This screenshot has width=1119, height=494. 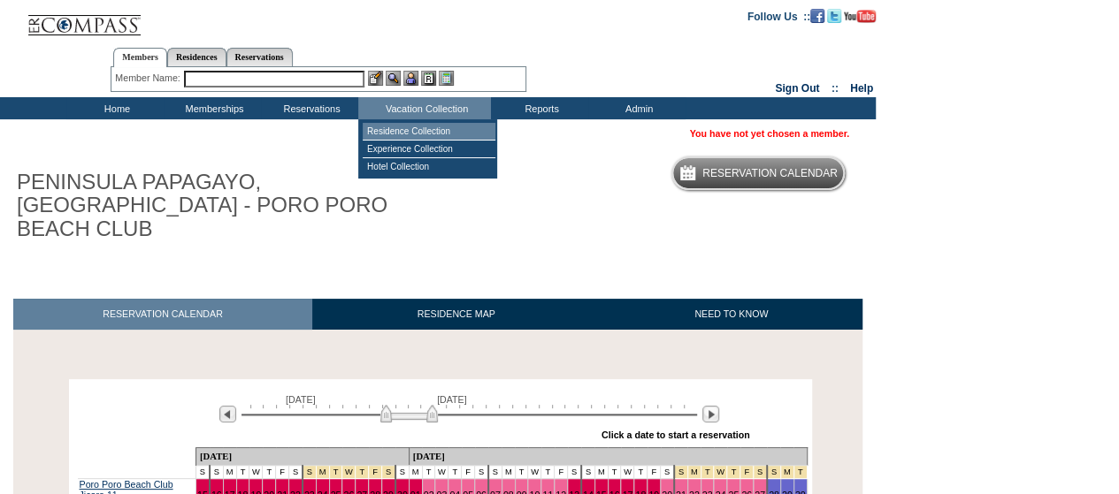 What do you see at coordinates (676, 435) in the screenshot?
I see `div: Click a date to start a reservation` at bounding box center [676, 435].